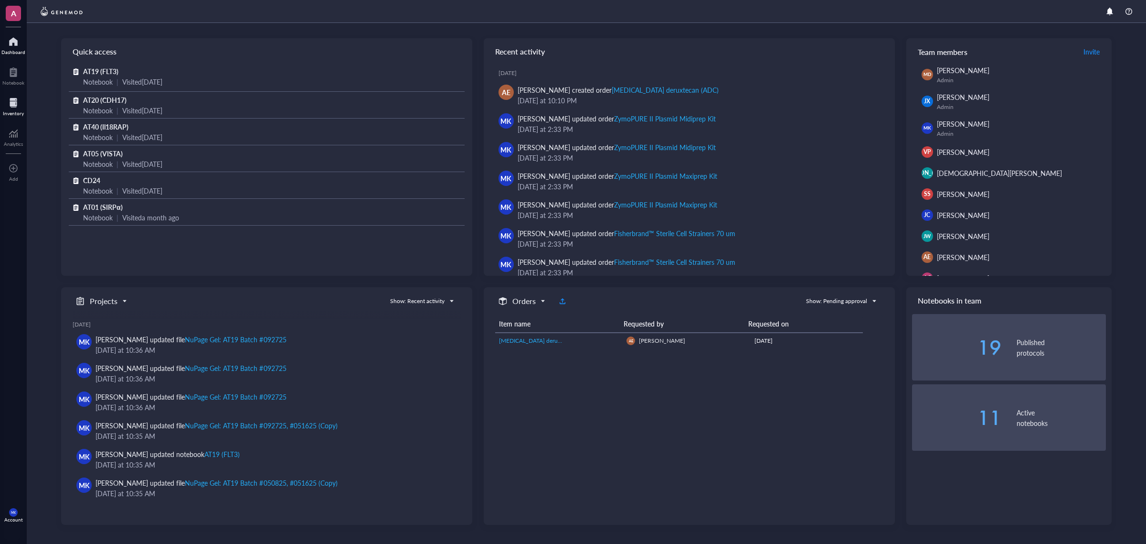  I want to click on th: Item name, so click(557, 323).